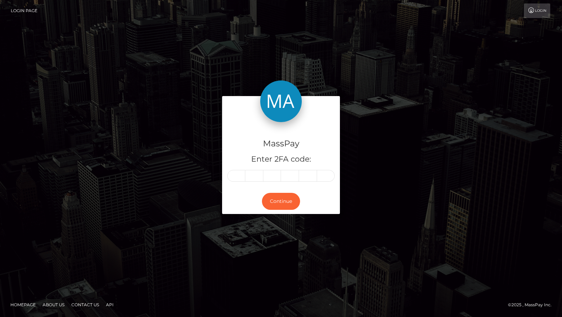 The width and height of the screenshot is (562, 317). I want to click on a: Contact Us, so click(85, 304).